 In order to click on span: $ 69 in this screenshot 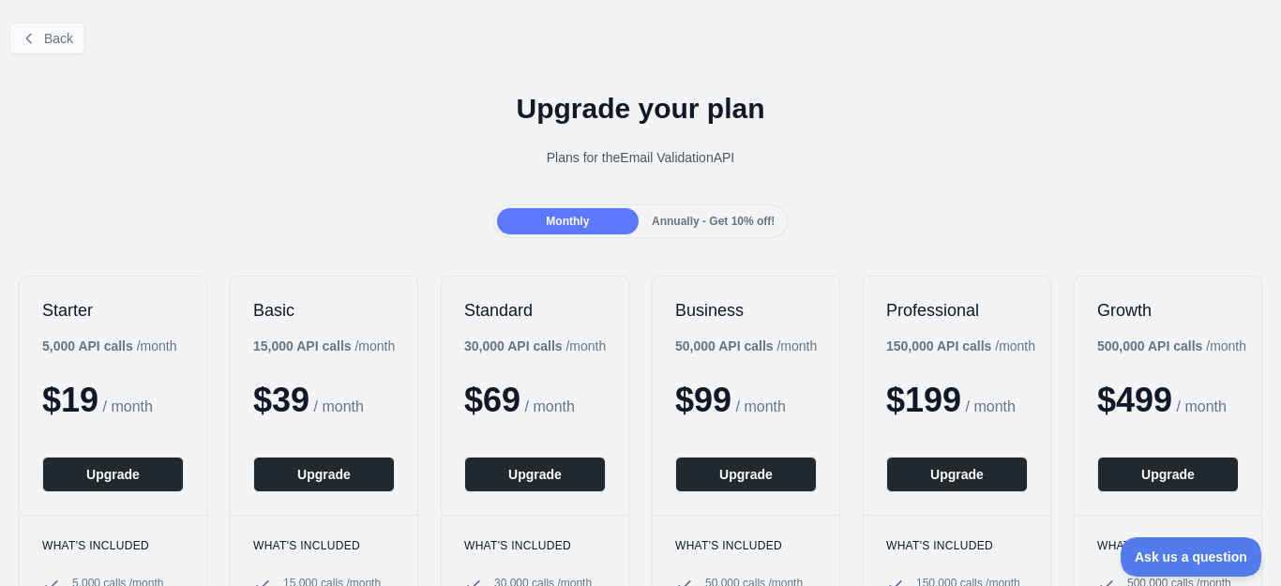, I will do `click(492, 400)`.